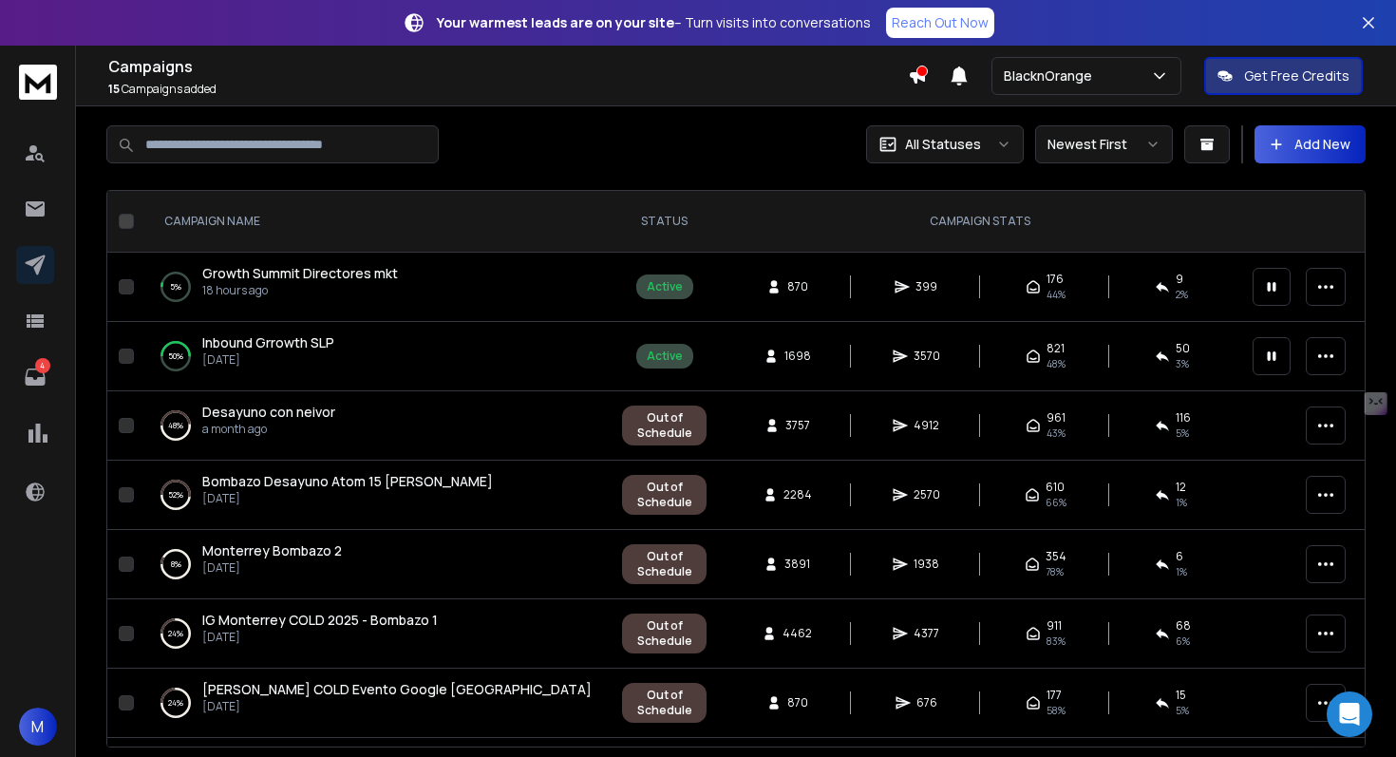 The height and width of the screenshot is (757, 1396). Describe the element at coordinates (1296, 76) in the screenshot. I see `p: Get Free Credits` at that location.